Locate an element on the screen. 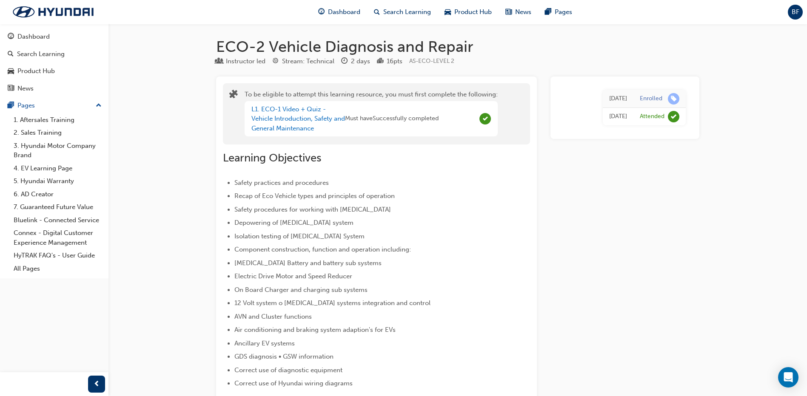 Image resolution: width=807 pixels, height=396 pixels. span: Pages is located at coordinates (563, 12).